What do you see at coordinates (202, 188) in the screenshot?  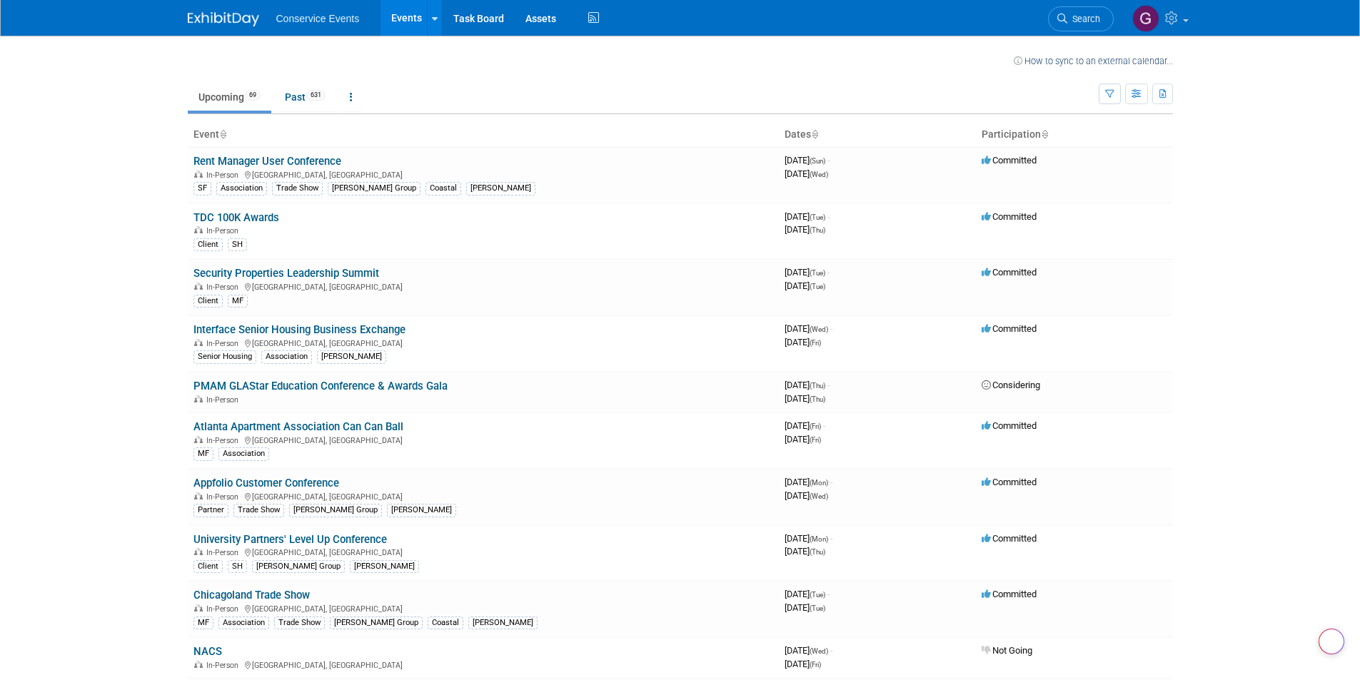 I see `div: SF` at bounding box center [202, 188].